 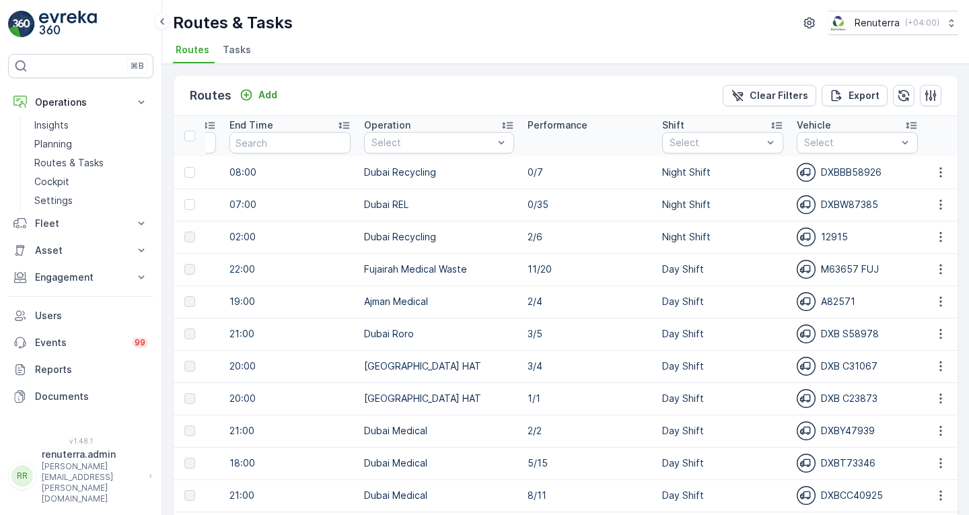 I want to click on span: Routes, so click(x=192, y=50).